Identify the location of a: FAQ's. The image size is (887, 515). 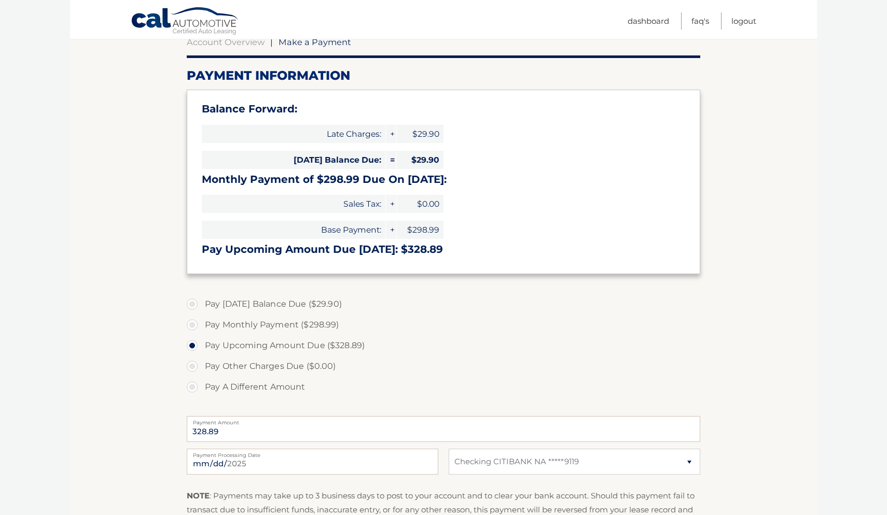
(700, 21).